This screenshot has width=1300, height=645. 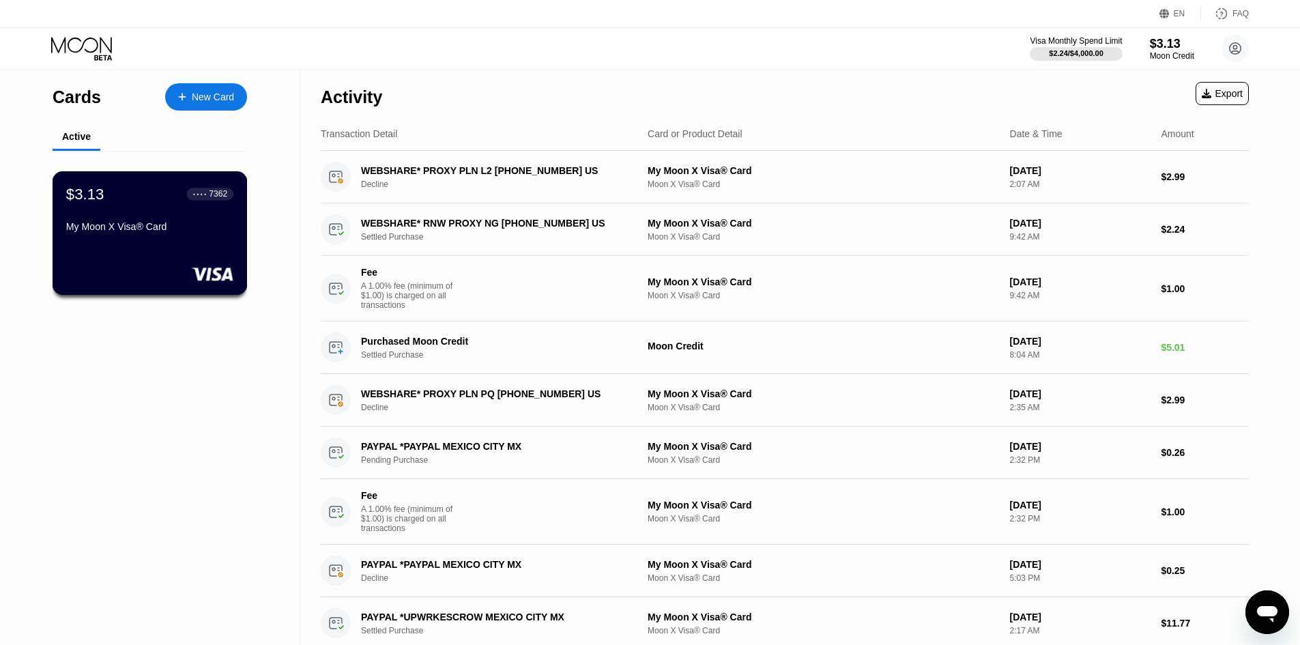 What do you see at coordinates (1177, 134) in the screenshot?
I see `div: Amount` at bounding box center [1177, 134].